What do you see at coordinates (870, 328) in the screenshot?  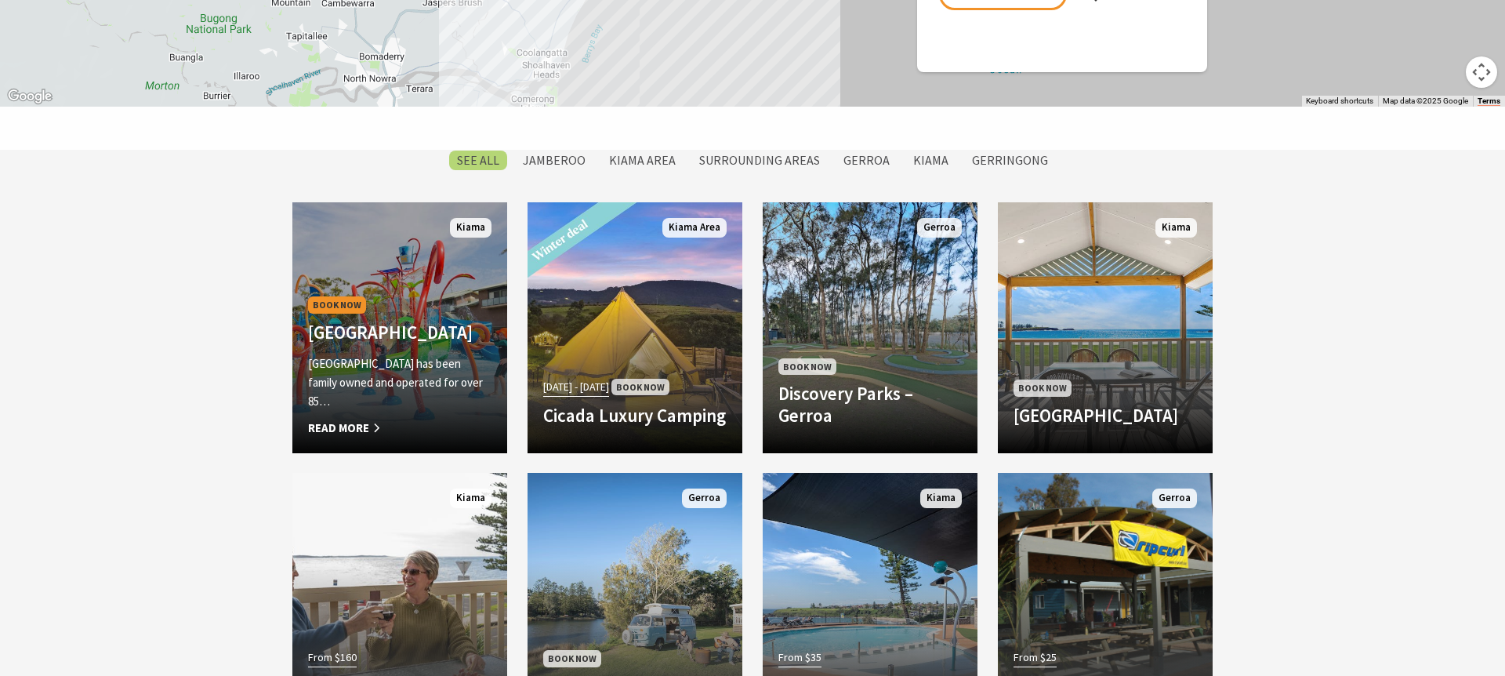 I see `a: Book Now Discovery Parks – Gerroa Gerroa` at bounding box center [870, 328].